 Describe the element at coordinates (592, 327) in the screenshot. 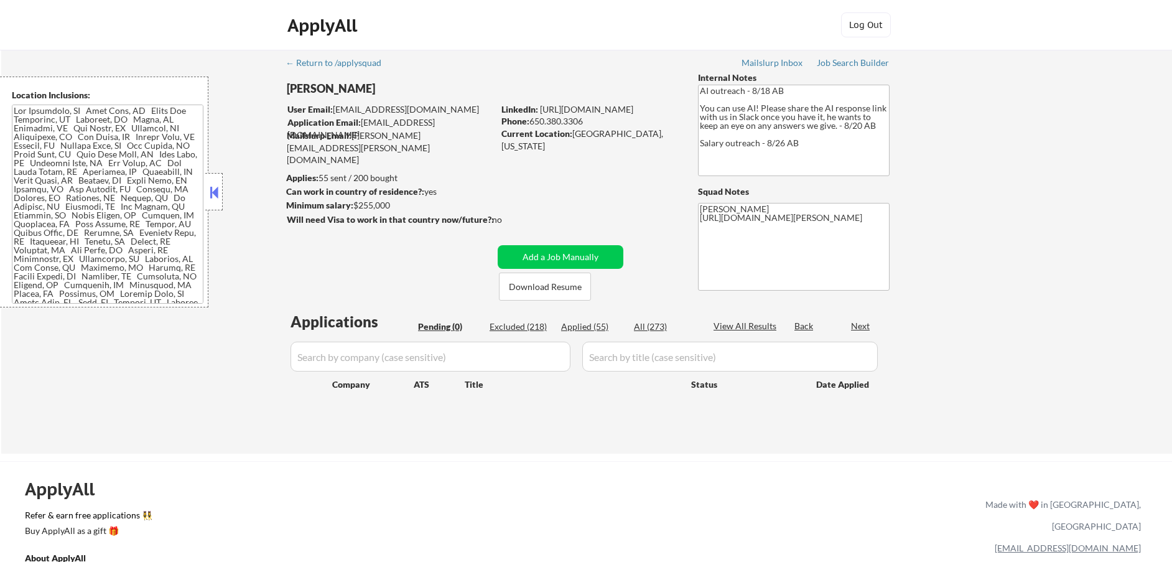

I see `div: Applied (55)` at that location.